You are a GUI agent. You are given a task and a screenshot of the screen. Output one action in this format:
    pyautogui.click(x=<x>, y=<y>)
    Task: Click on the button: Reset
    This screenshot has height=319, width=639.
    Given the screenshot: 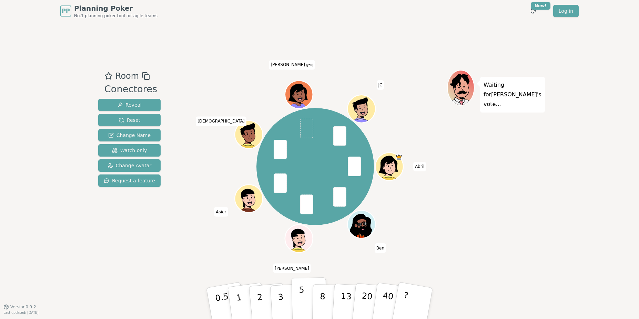 What is the action you would take?
    pyautogui.click(x=129, y=120)
    